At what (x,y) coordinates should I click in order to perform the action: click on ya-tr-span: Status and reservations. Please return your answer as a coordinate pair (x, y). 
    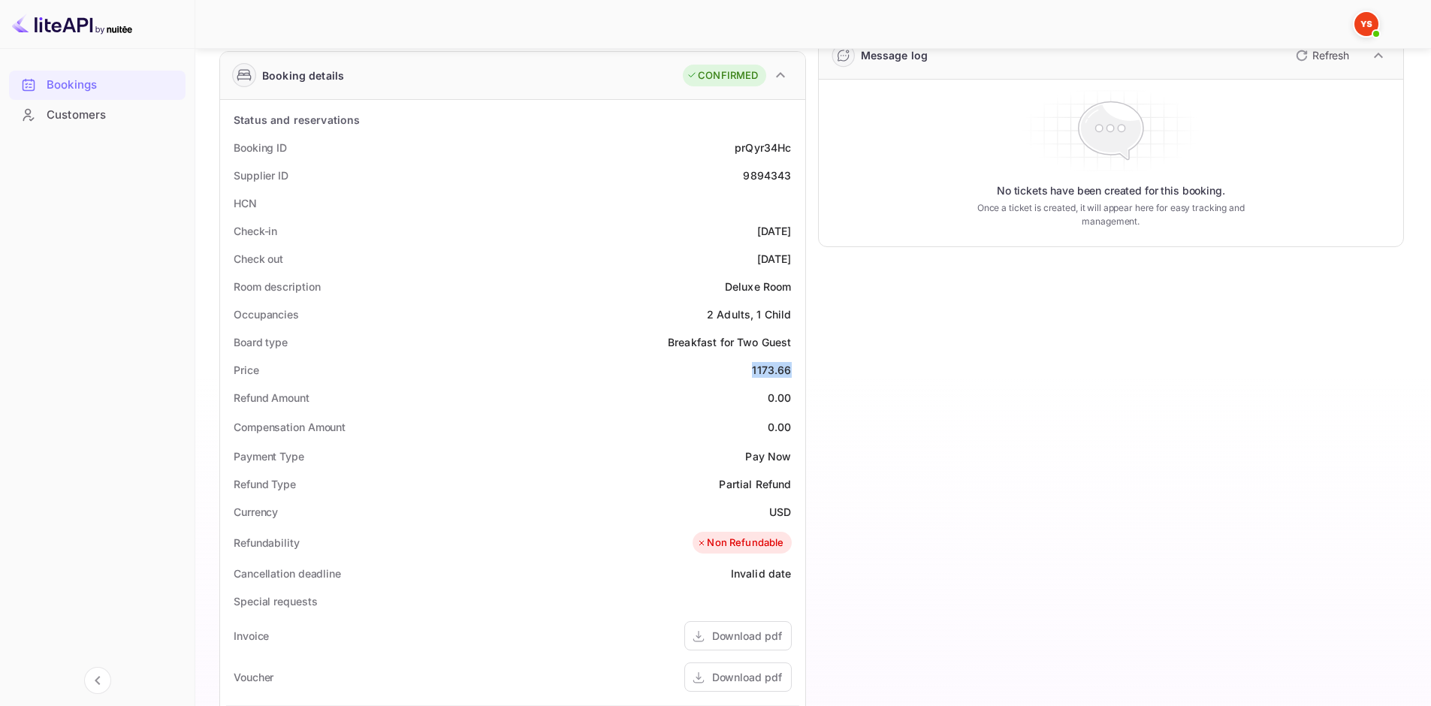
    Looking at the image, I should click on (297, 119).